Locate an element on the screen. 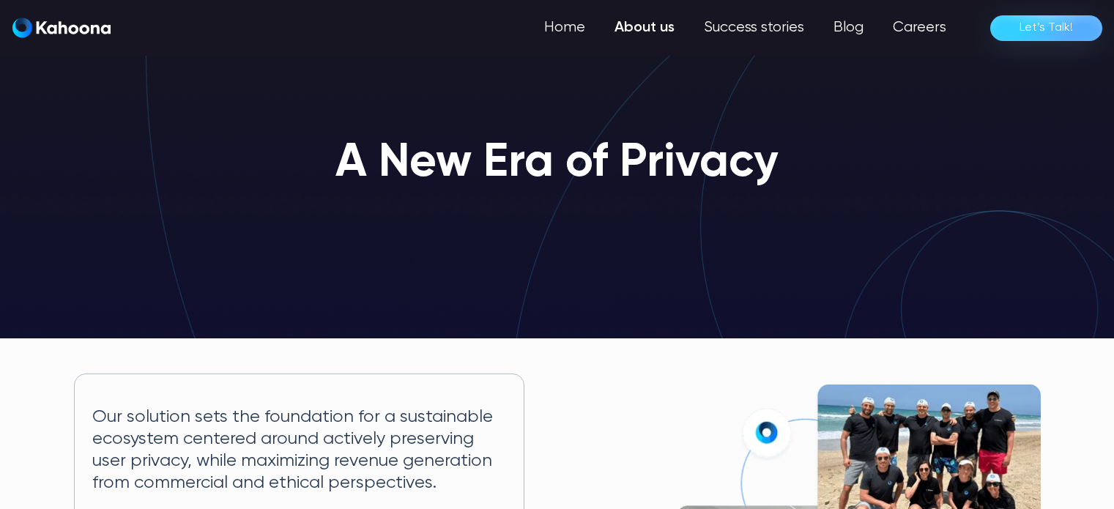 The image size is (1114, 509). a: Success stories is located at coordinates (754, 28).